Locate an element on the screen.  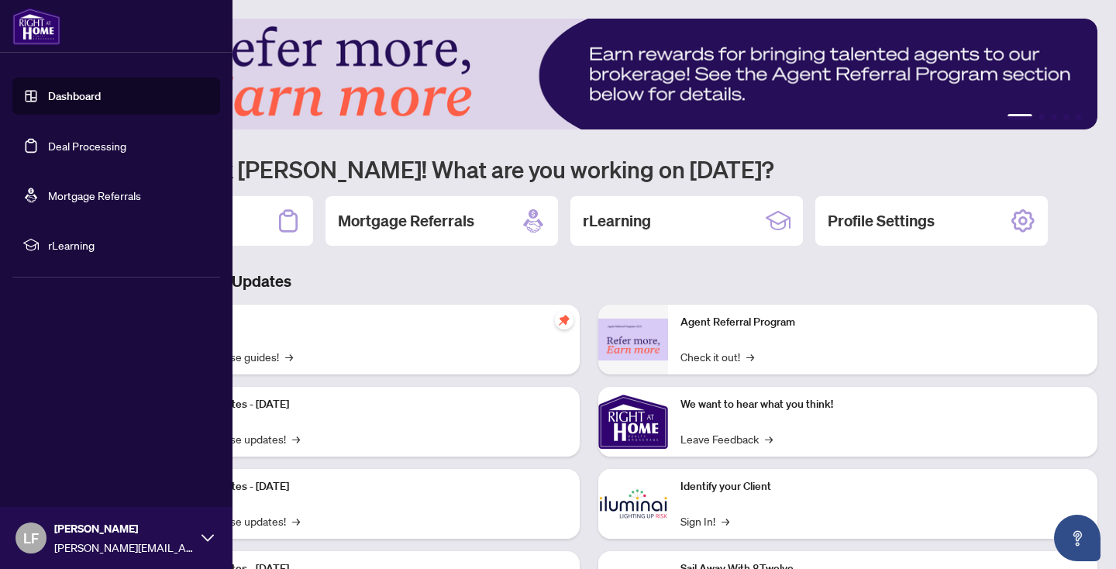
img: Slide 0 is located at coordinates (589, 74).